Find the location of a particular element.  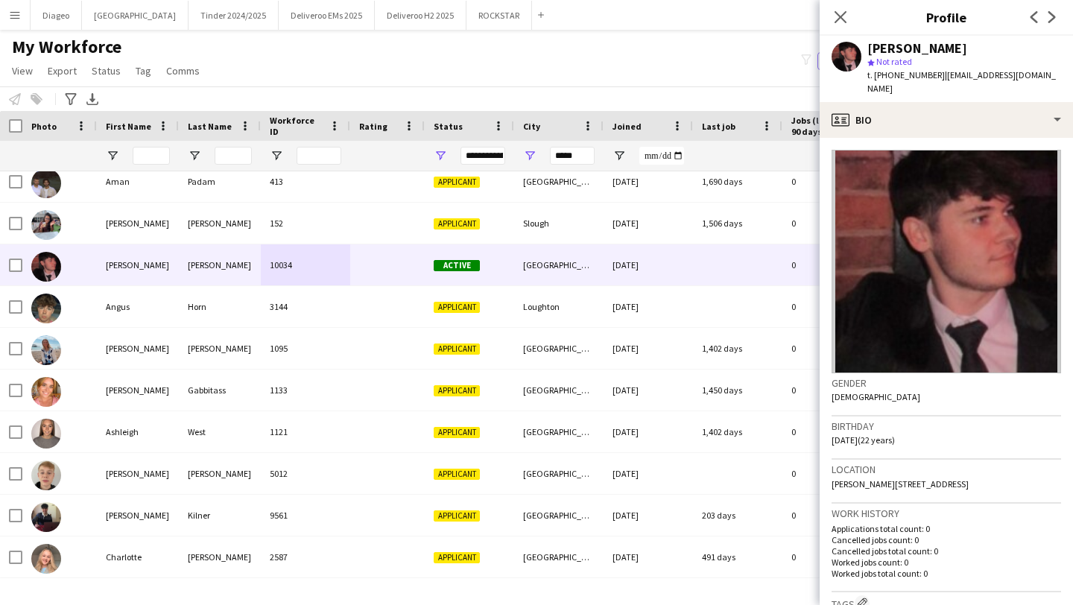

button: Deliveroo H2 2025 is located at coordinates (420, 15).